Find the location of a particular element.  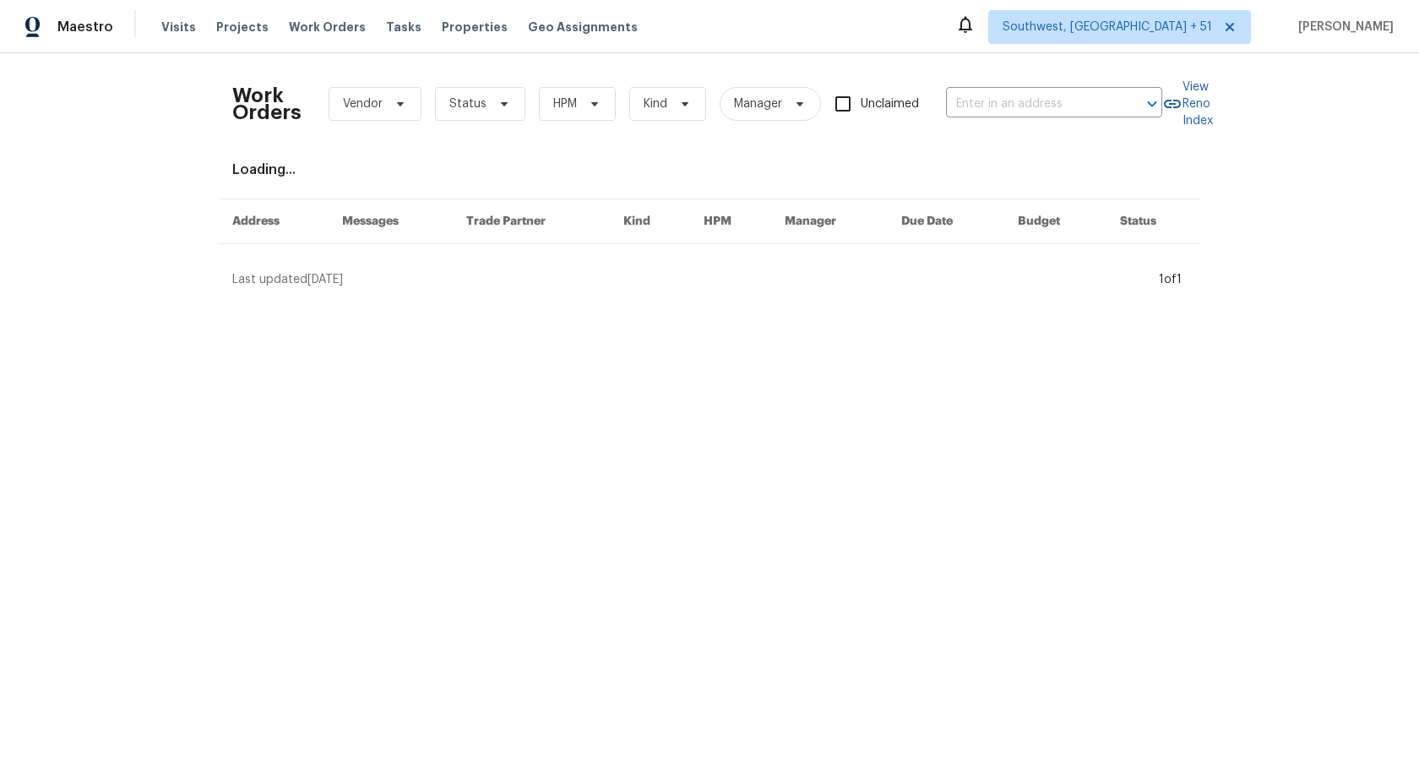

span: Properties is located at coordinates (475, 27).